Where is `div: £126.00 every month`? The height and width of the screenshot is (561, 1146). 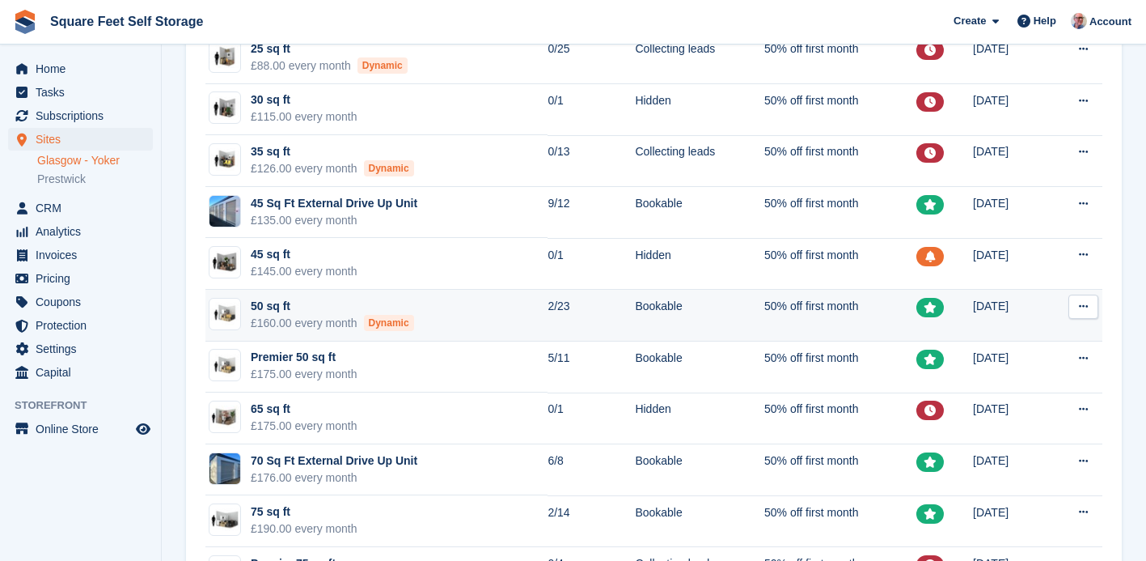 div: £126.00 every month is located at coordinates (332, 168).